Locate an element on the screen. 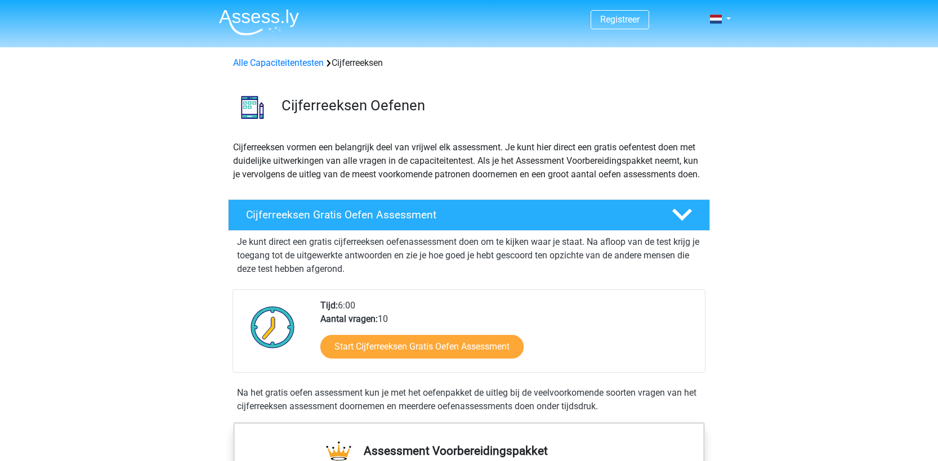 The image size is (938, 461). p: Cijferreeksen vormen een belangrijk deel van vrijwel elk assessment. Je kunt hier direct een grat... is located at coordinates (469, 161).